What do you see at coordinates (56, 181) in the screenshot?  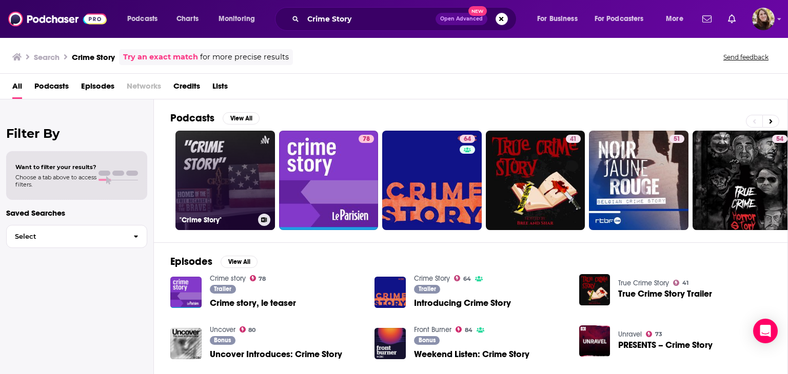 I see `span: Choose a tab above to access filters.` at bounding box center [56, 181].